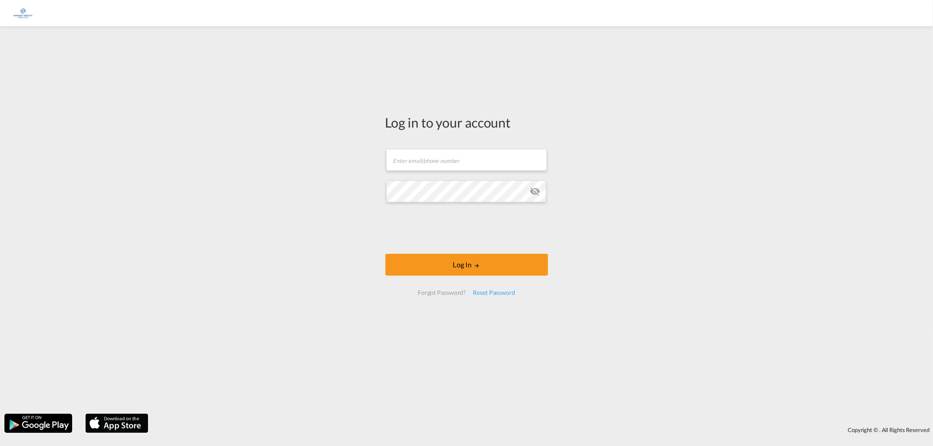 Image resolution: width=933 pixels, height=446 pixels. What do you see at coordinates (467, 265) in the screenshot?
I see `button: LOGIN` at bounding box center [467, 265].